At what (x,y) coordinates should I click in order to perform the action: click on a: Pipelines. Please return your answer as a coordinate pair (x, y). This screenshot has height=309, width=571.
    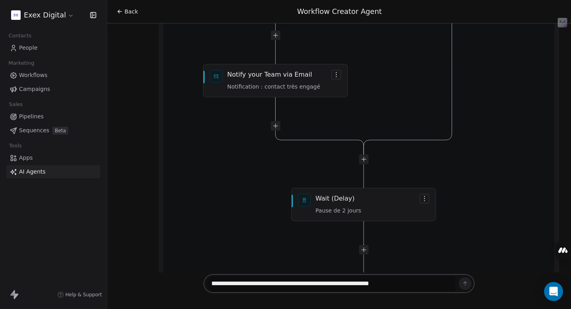
    Looking at the image, I should click on (53, 116).